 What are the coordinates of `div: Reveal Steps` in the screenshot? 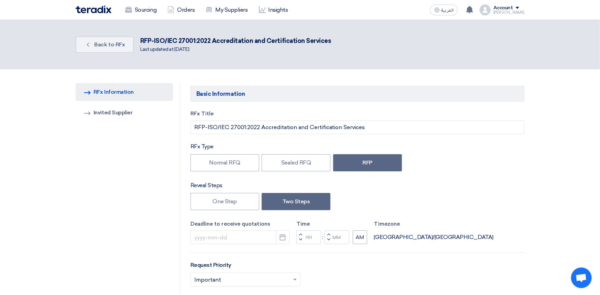 It's located at (357, 186).